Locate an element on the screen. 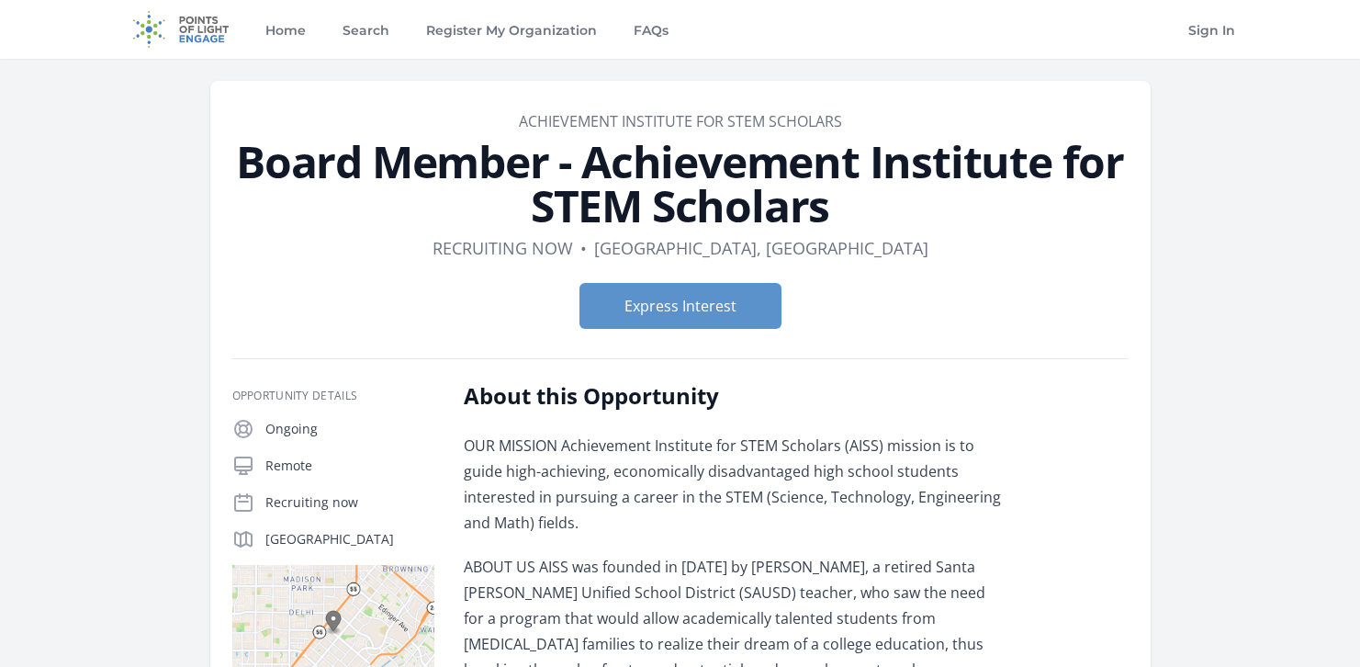 The height and width of the screenshot is (667, 1360). h1: Board Member - Achievement Institute for STEM Scholars is located at coordinates (681, 184).